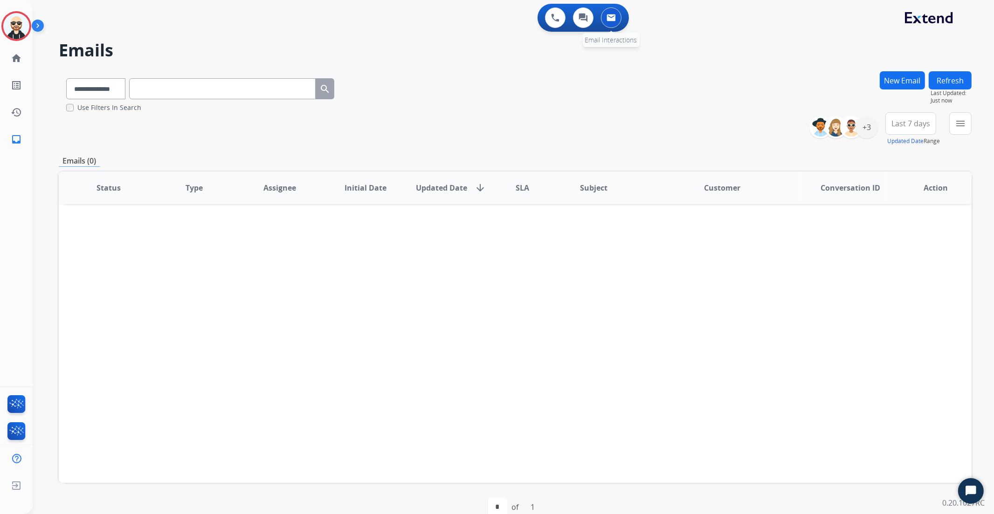 The height and width of the screenshot is (514, 994). I want to click on mat-icon: list_alt, so click(16, 85).